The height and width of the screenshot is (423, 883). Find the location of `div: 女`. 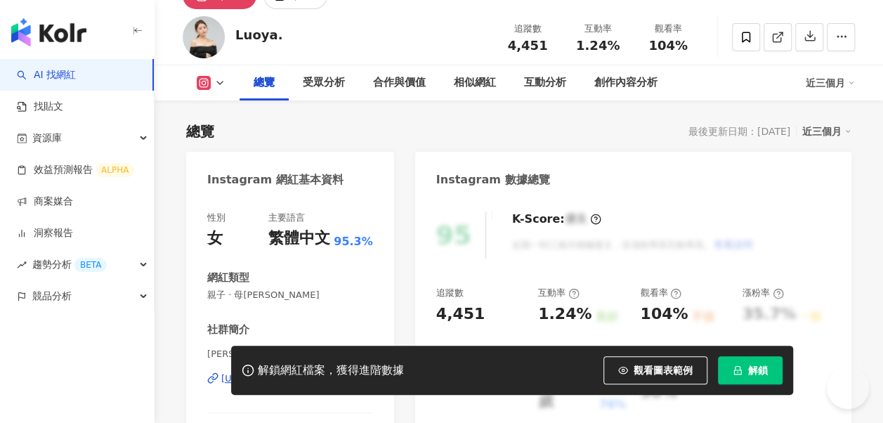

div: 女 is located at coordinates (215, 238).